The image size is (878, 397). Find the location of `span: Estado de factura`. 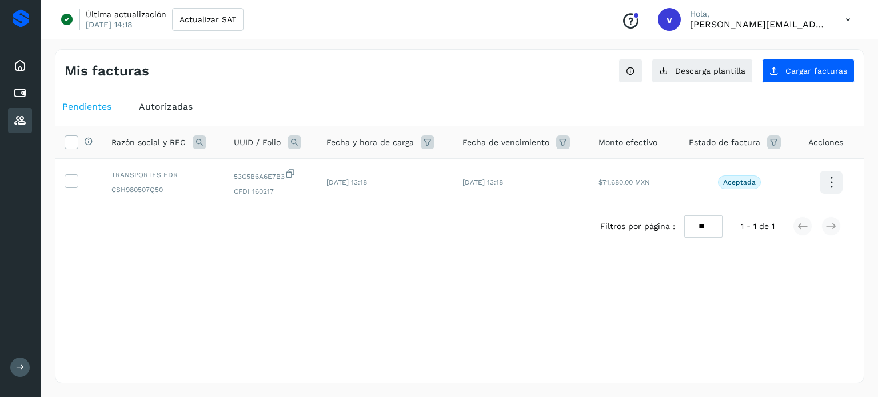

span: Estado de factura is located at coordinates (724, 142).